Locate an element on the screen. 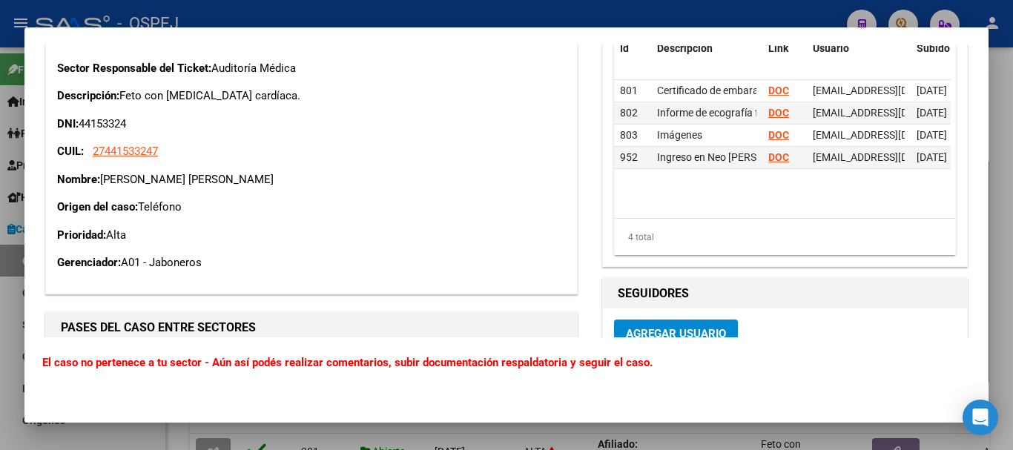 This screenshot has height=450, width=1013. button: Agregar Usuario is located at coordinates (675, 333).